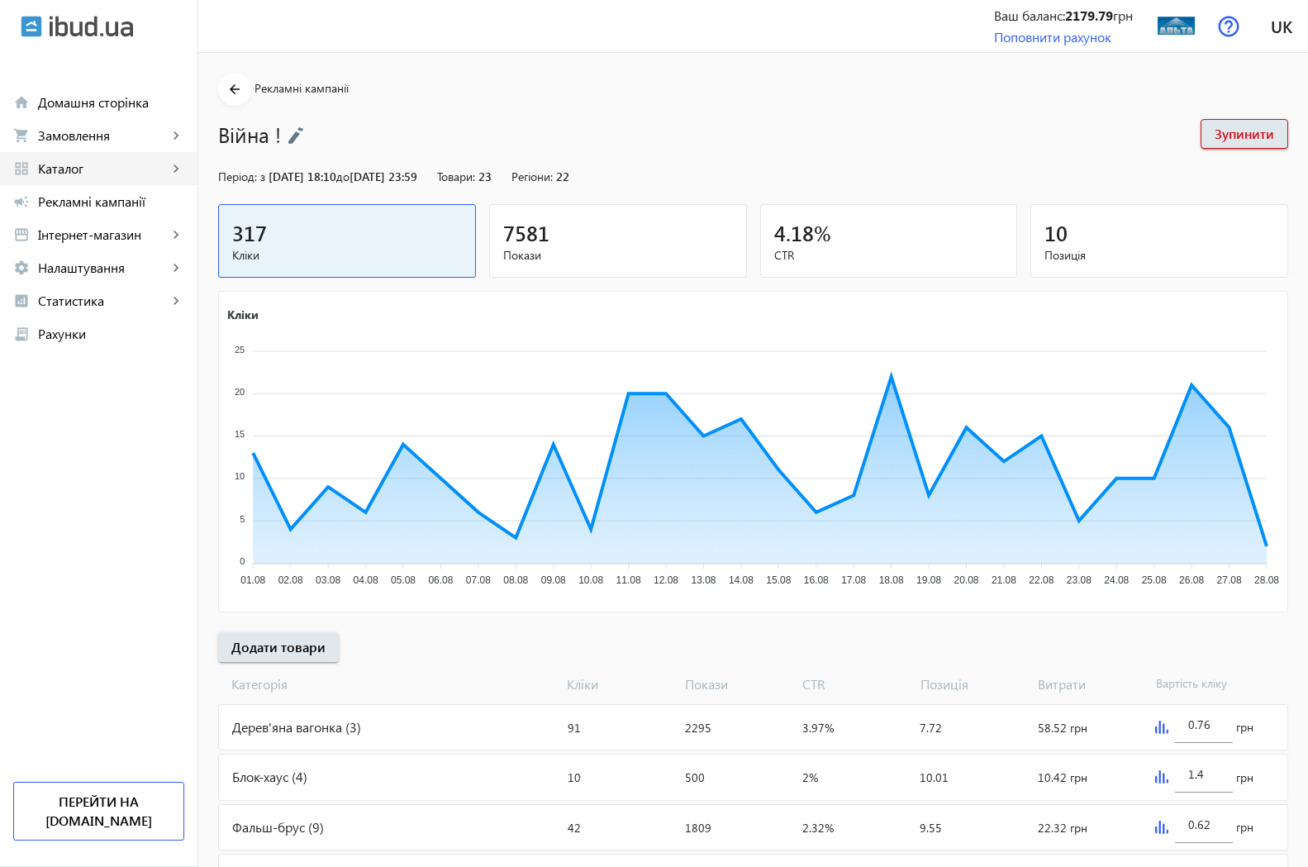 This screenshot has height=867, width=1308. Describe the element at coordinates (456, 176) in the screenshot. I see `span: Товари:` at that location.